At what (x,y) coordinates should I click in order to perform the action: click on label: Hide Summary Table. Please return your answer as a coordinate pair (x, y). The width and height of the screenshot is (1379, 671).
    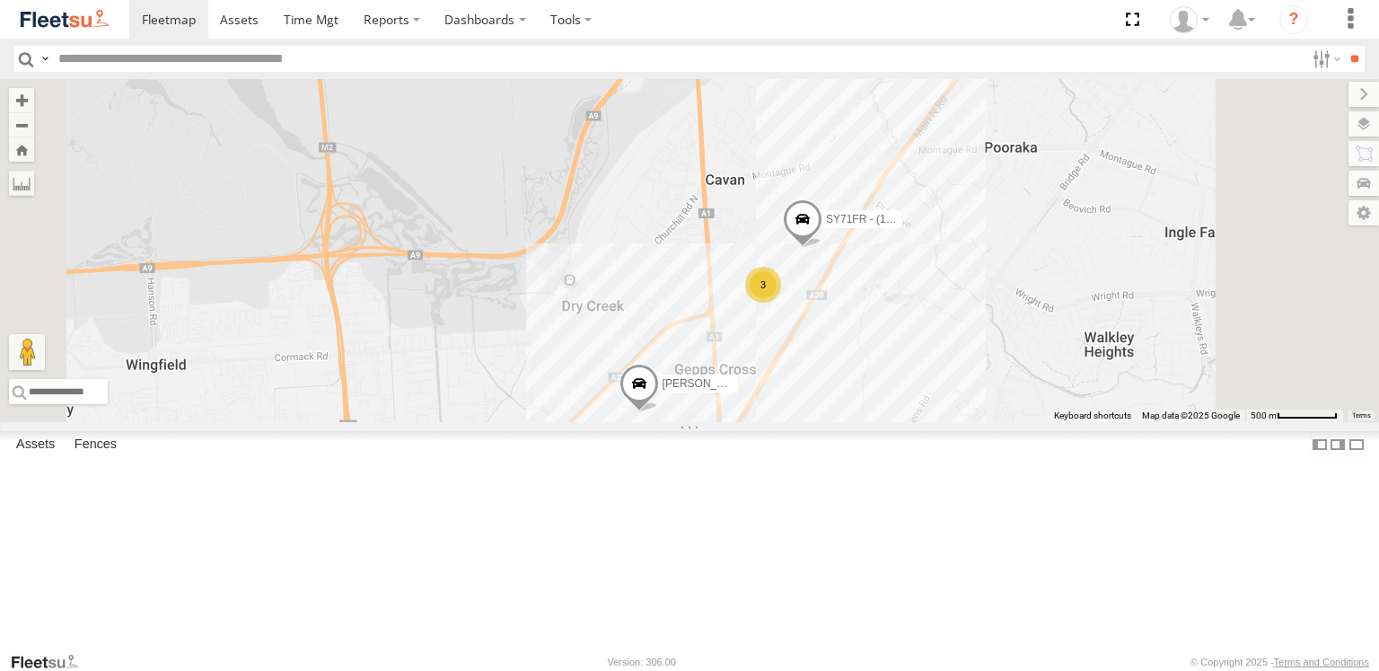
    Looking at the image, I should click on (1357, 444).